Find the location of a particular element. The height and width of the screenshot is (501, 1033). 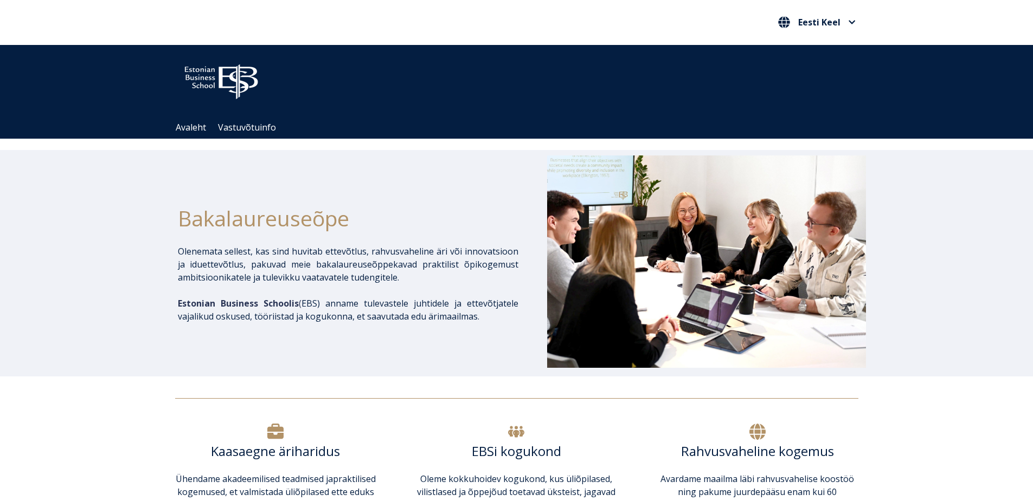

h1: Bakalaureuseõpe is located at coordinates (348, 218).